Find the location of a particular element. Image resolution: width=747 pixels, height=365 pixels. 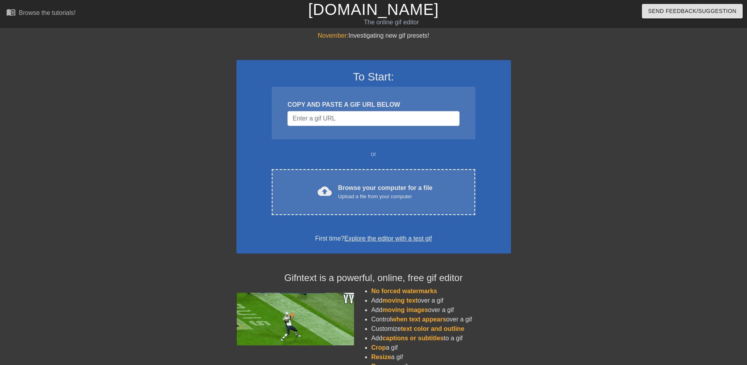

img: football_small.gif is located at coordinates (295, 319).